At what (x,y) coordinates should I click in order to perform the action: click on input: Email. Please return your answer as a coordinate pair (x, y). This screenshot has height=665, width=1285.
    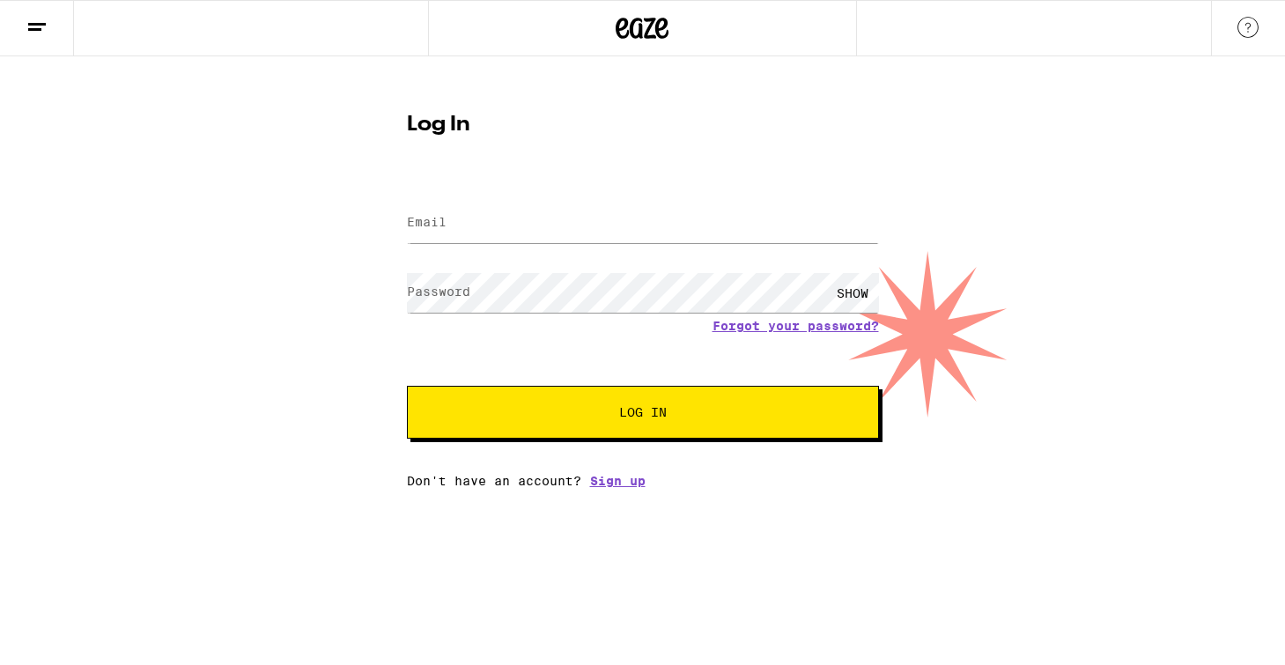
    Looking at the image, I should click on (643, 223).